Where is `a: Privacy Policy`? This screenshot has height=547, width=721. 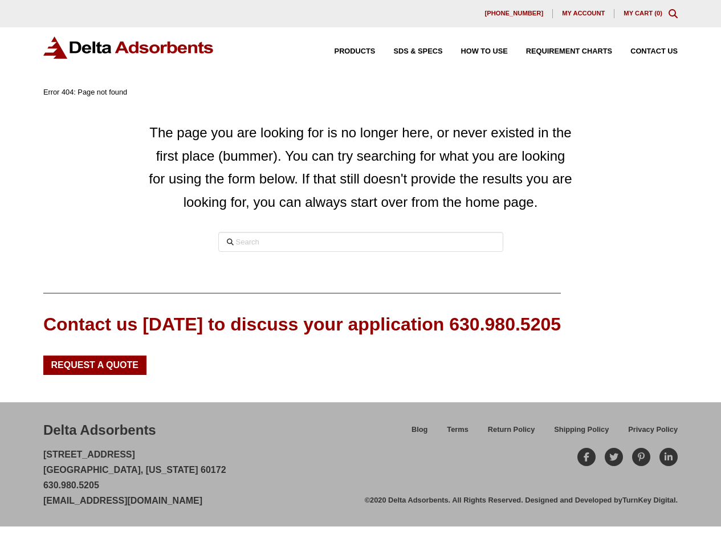 a: Privacy Policy is located at coordinates (648, 433).